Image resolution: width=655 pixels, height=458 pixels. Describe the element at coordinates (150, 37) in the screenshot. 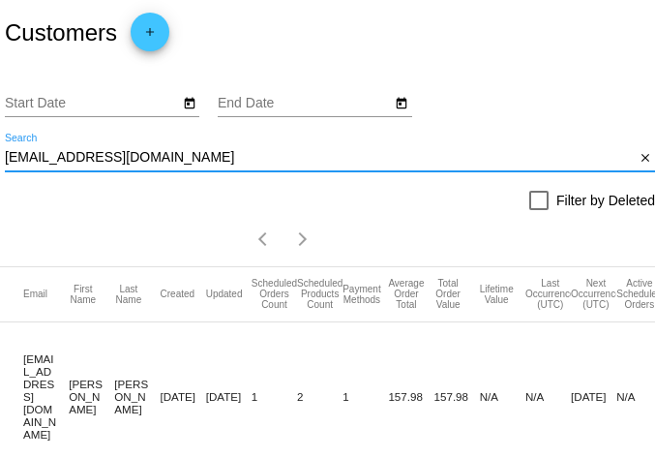

I see `mat-icon: add` at that location.